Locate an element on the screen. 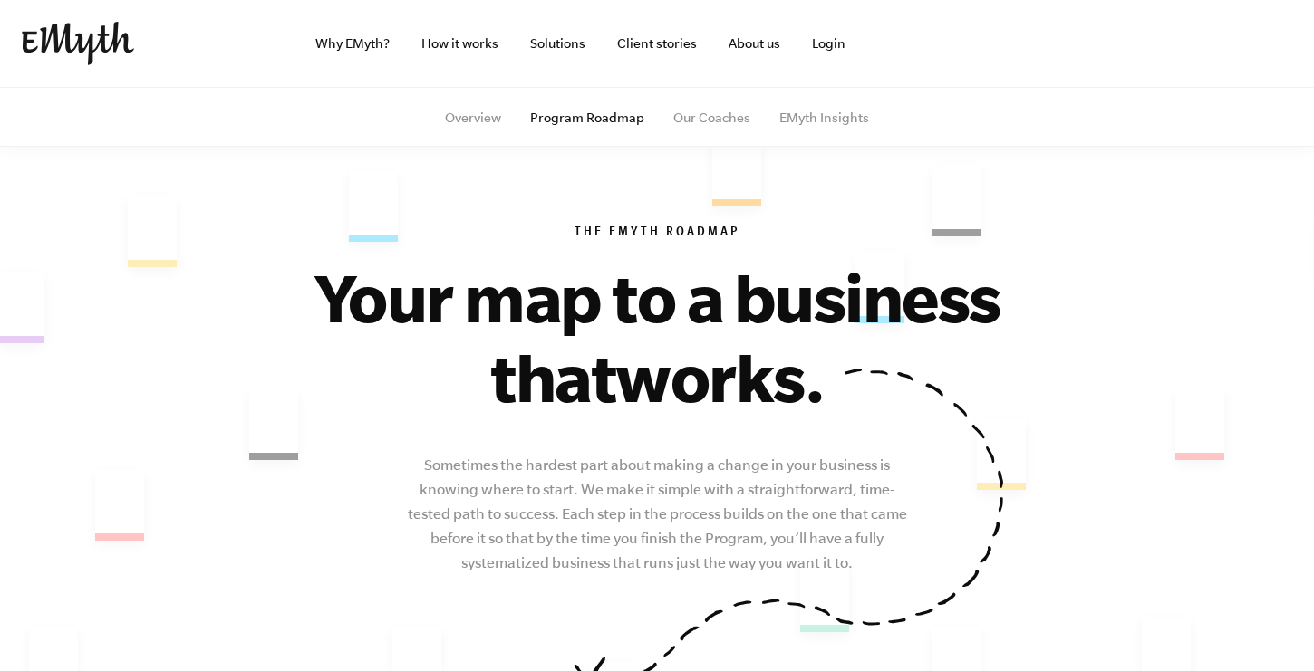  a: Program Roadmap is located at coordinates (587, 118).